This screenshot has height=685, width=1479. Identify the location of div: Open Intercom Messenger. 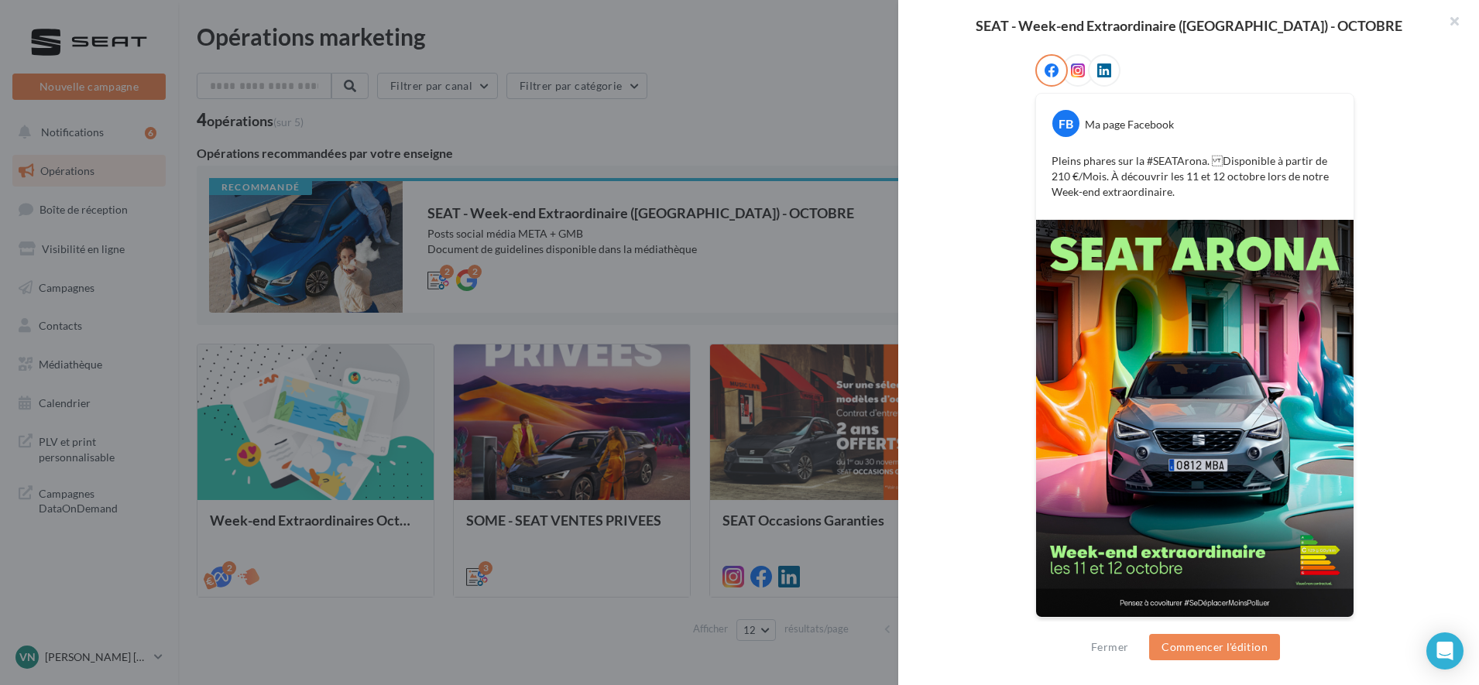
(1445, 651).